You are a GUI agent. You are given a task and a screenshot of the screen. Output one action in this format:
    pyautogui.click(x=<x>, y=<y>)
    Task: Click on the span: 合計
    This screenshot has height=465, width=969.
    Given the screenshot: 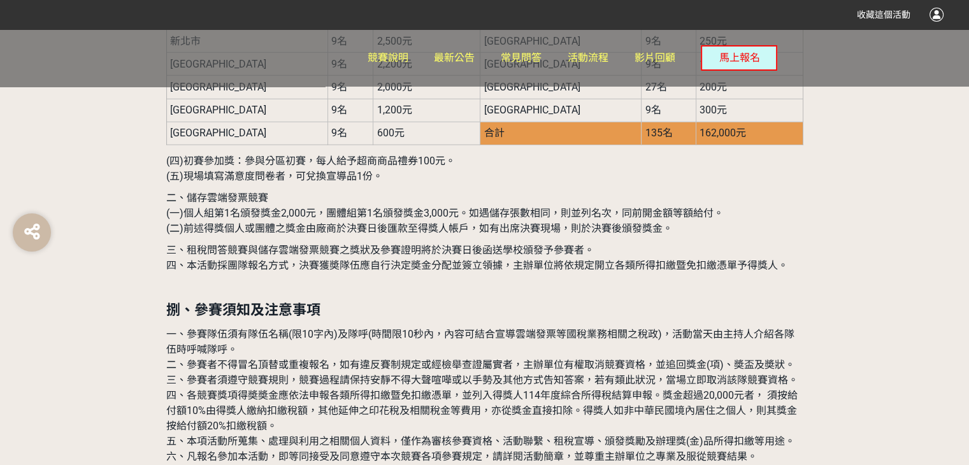 What is the action you would take?
    pyautogui.click(x=494, y=132)
    